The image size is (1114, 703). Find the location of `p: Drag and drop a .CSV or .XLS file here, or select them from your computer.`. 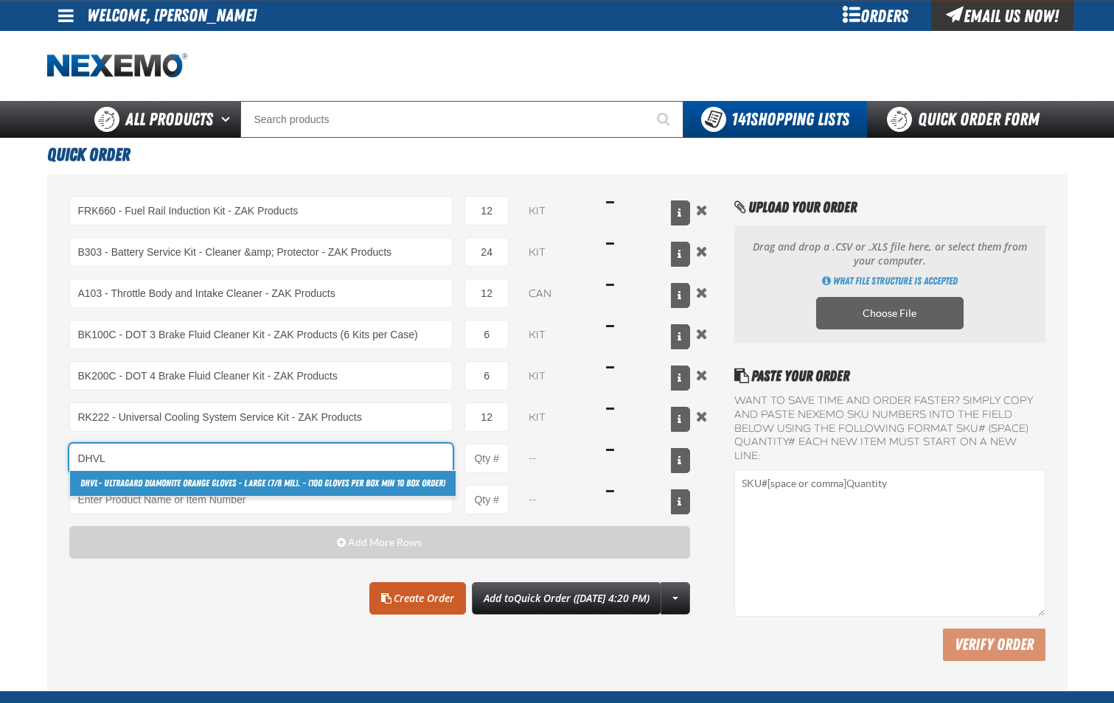

p: Drag and drop a .CSV or .XLS file here, or select them from your computer. is located at coordinates (889, 254).